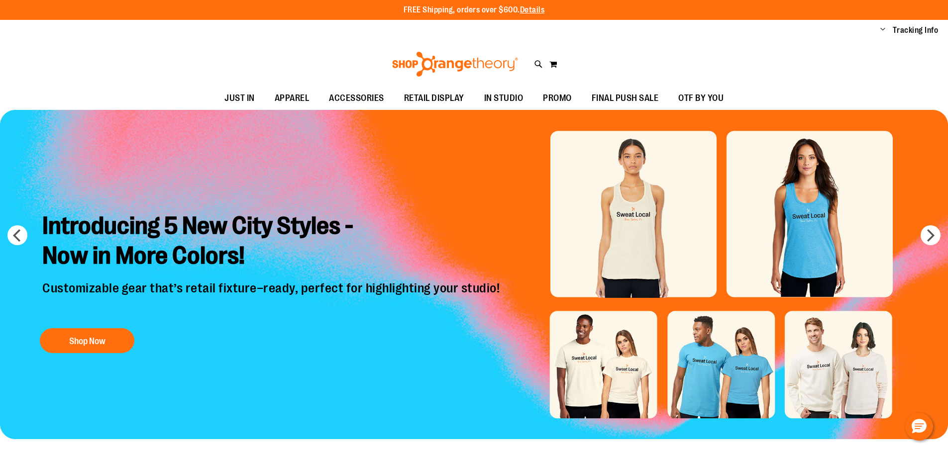 The width and height of the screenshot is (948, 453). What do you see at coordinates (474, 10) in the screenshot?
I see `p: FREE Shipping, orders over $600.` at bounding box center [474, 10].